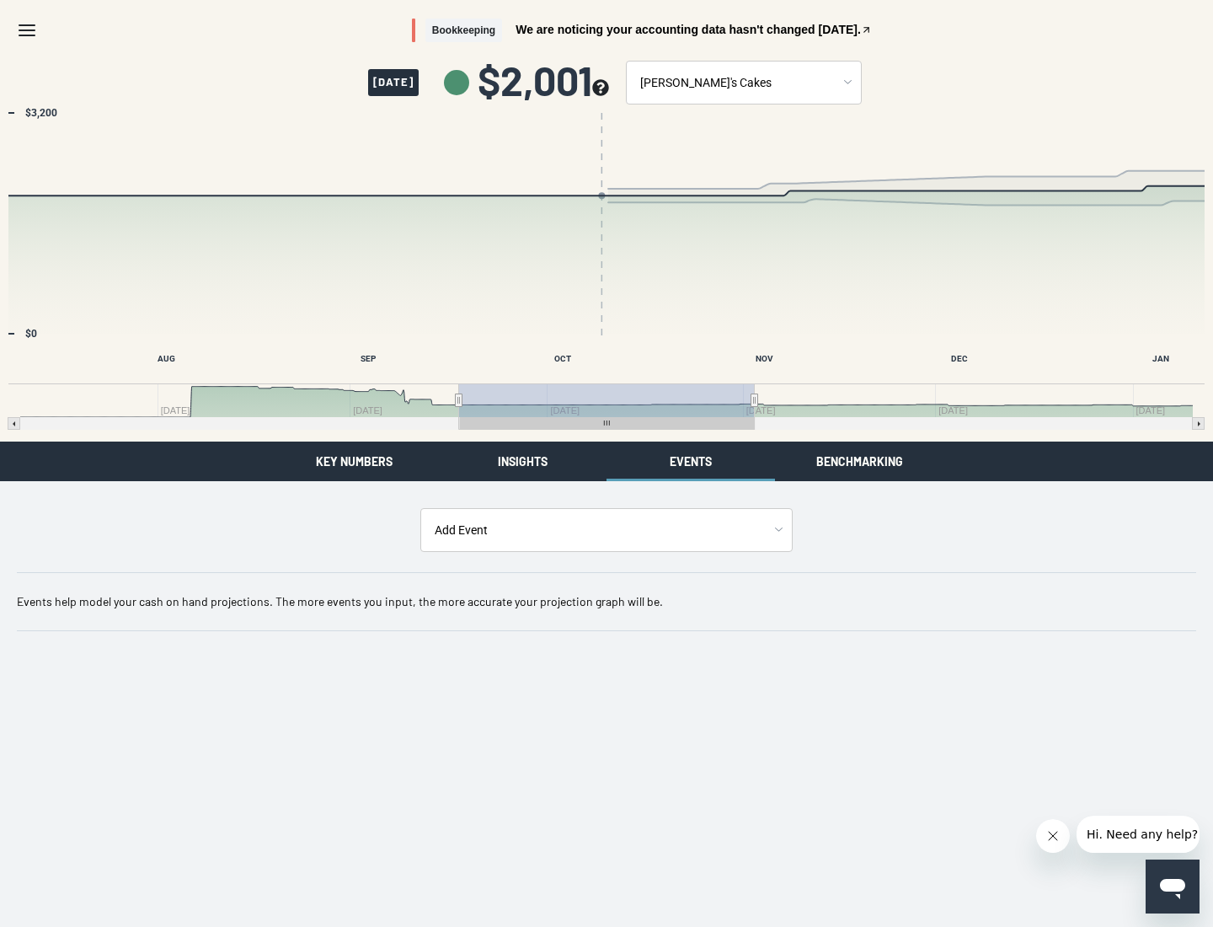  What do you see at coordinates (960, 358) in the screenshot?
I see `text: DEC` at bounding box center [960, 358].